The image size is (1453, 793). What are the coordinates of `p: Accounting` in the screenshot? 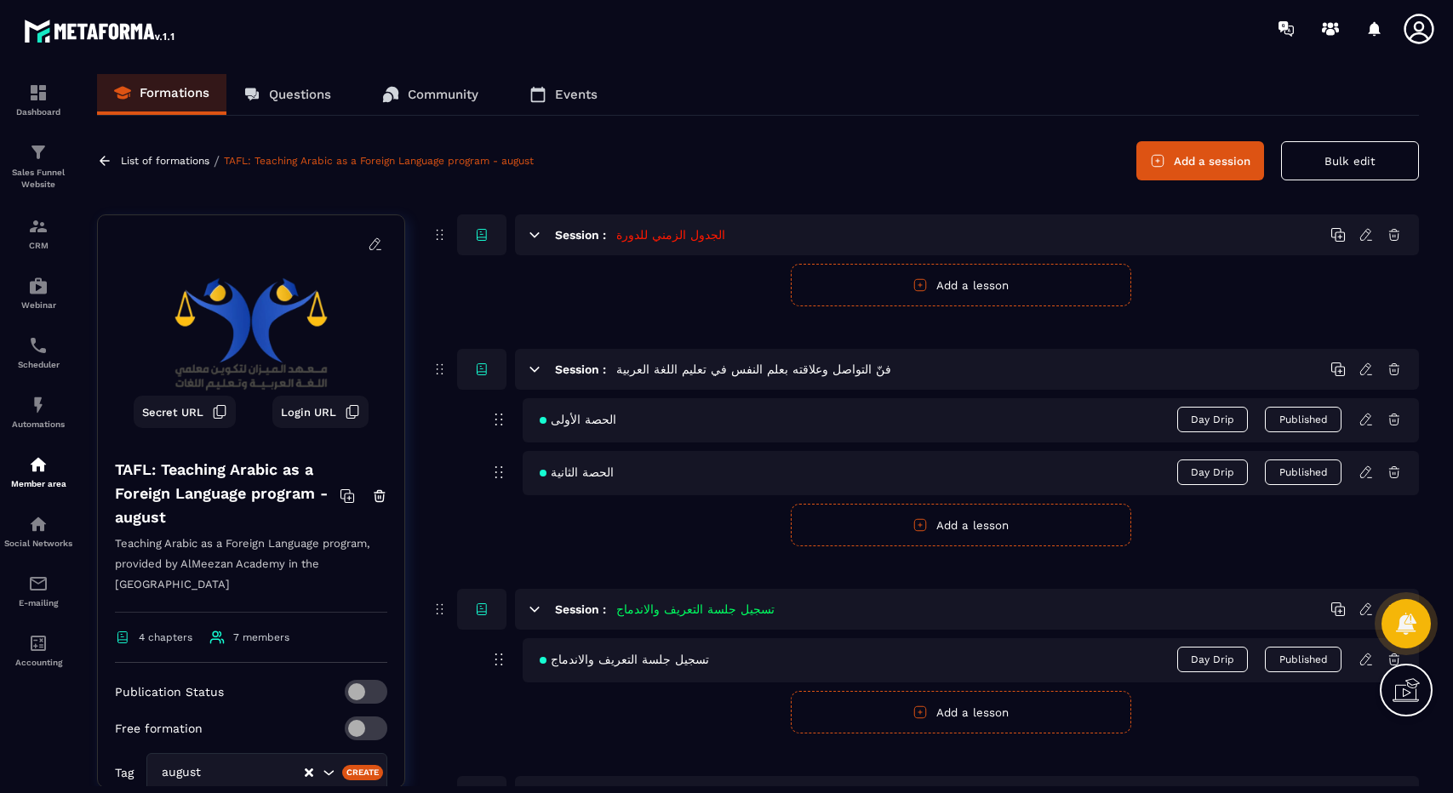 It's located at (38, 662).